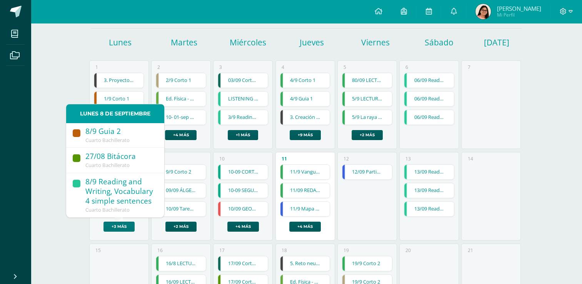  What do you see at coordinates (181, 209) in the screenshot?
I see `div: 10/09 Tarea (Problema de choques inelásticos) | Tarea` at bounding box center [181, 209].